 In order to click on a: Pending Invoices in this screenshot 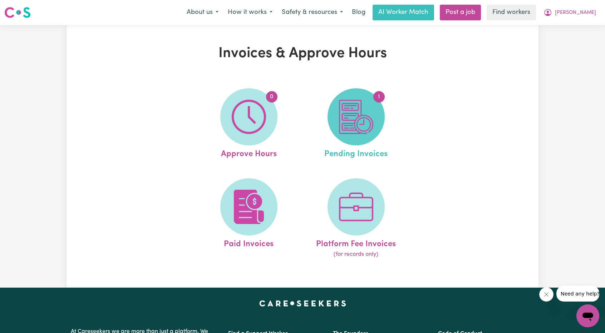, I will do `click(356, 124)`.